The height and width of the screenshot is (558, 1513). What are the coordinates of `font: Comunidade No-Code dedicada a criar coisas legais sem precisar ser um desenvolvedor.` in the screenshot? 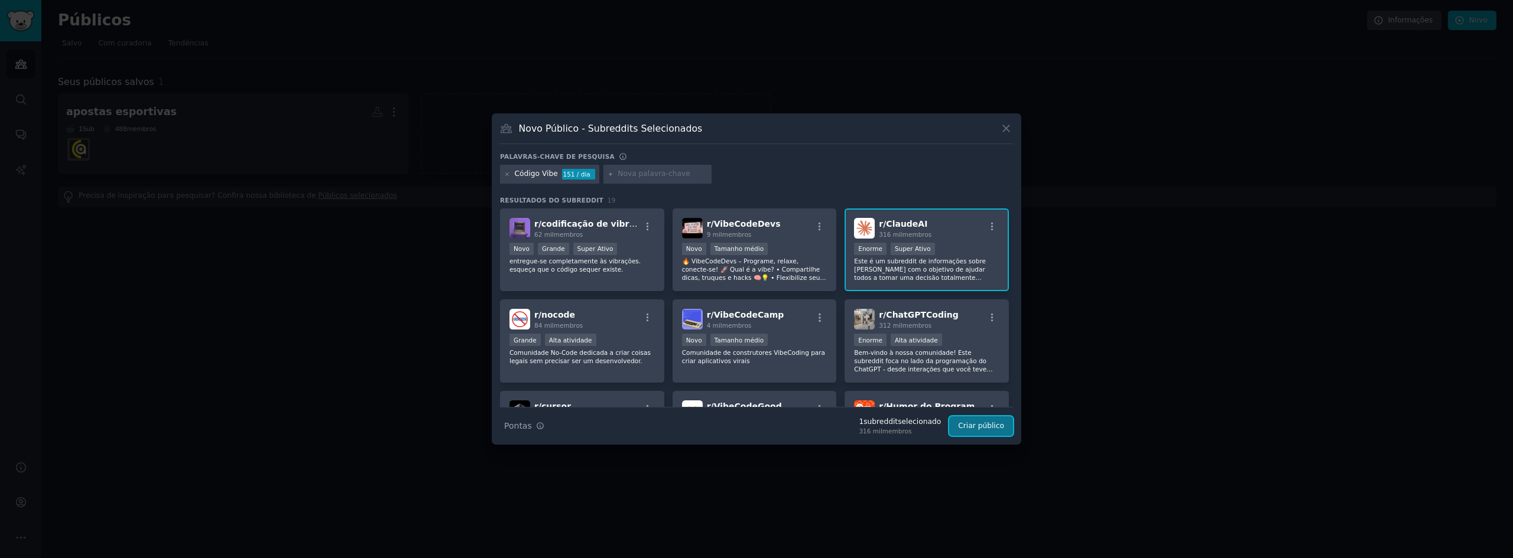 It's located at (580, 357).